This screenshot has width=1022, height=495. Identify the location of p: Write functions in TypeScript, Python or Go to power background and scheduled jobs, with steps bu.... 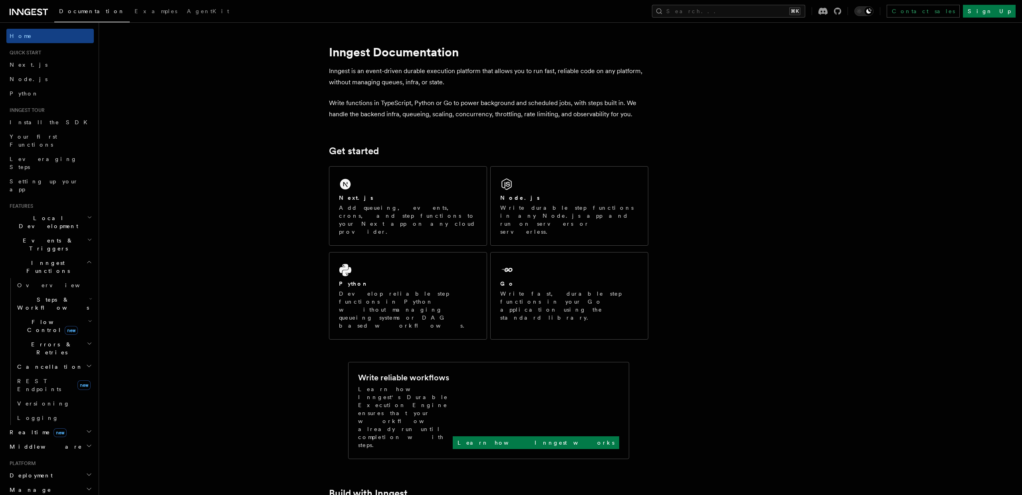
(489, 109).